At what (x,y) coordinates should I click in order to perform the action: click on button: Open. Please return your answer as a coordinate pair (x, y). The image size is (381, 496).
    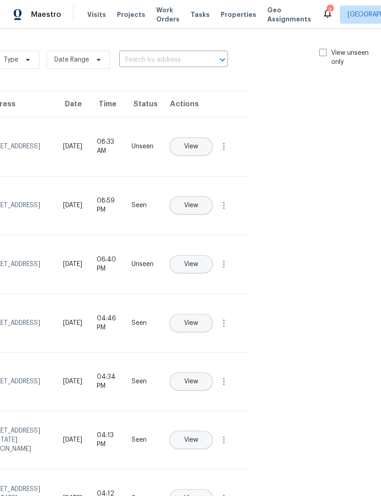
    Looking at the image, I should click on (222, 60).